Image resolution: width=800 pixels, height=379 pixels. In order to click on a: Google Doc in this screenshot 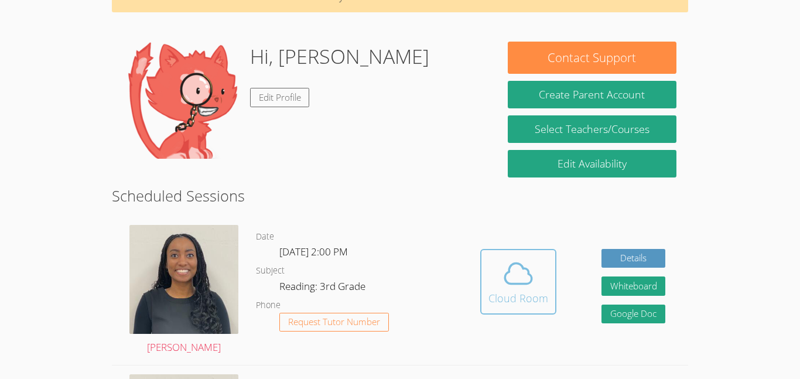, I will do `click(634, 314)`.